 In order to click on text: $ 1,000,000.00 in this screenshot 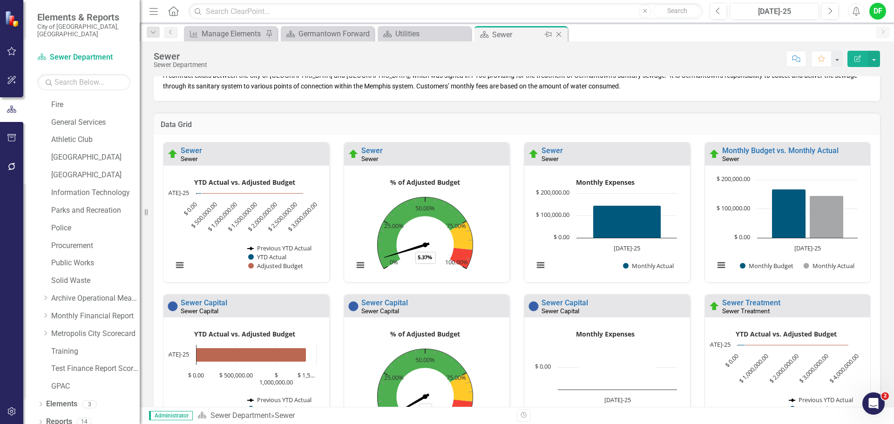, I will do `click(222, 217)`.